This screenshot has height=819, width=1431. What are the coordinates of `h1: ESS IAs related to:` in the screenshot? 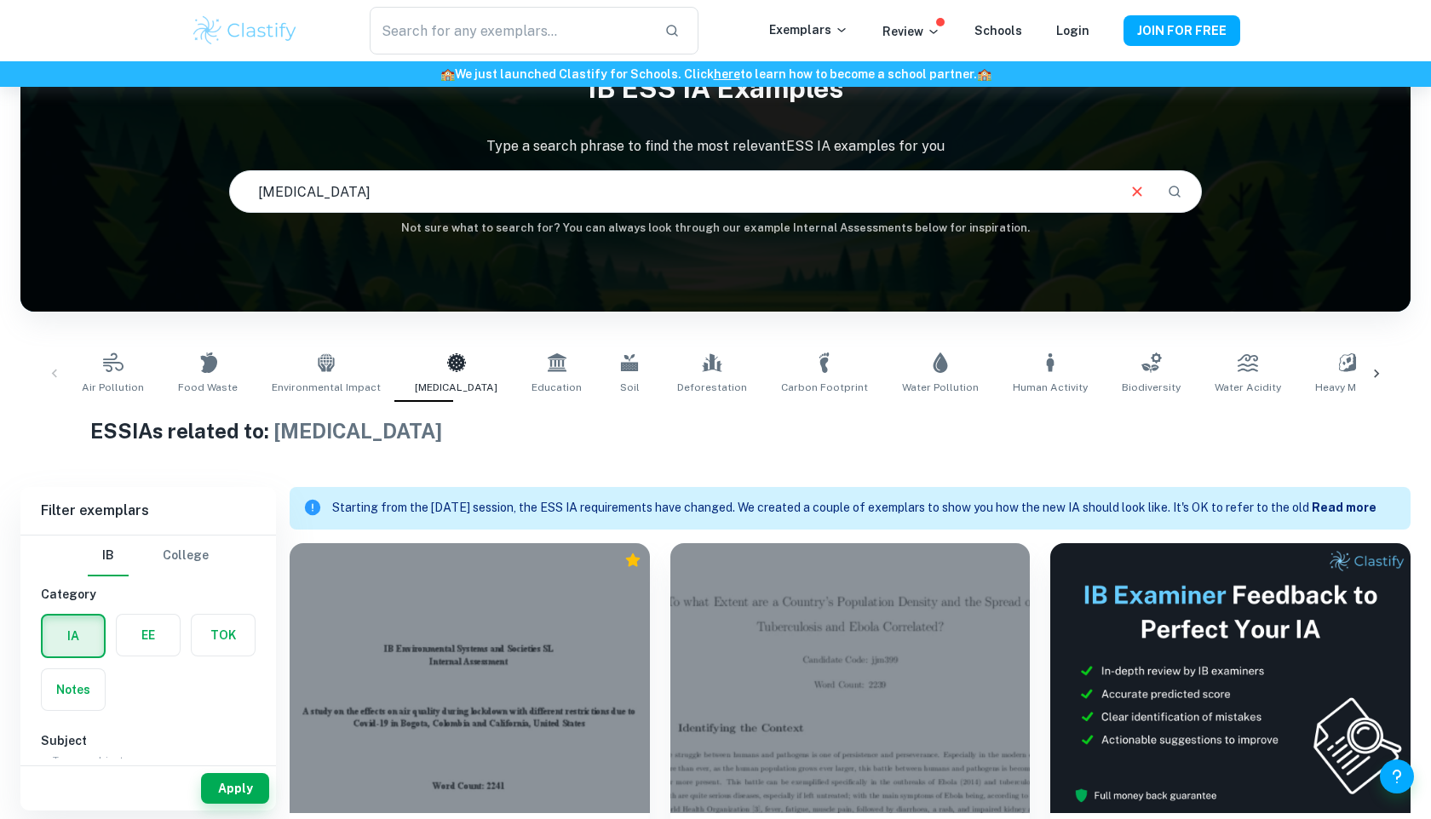 It's located at (715, 431).